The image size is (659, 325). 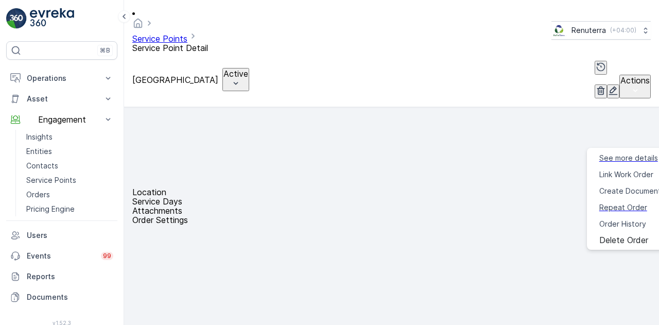 I want to click on a: Entities, so click(x=69, y=151).